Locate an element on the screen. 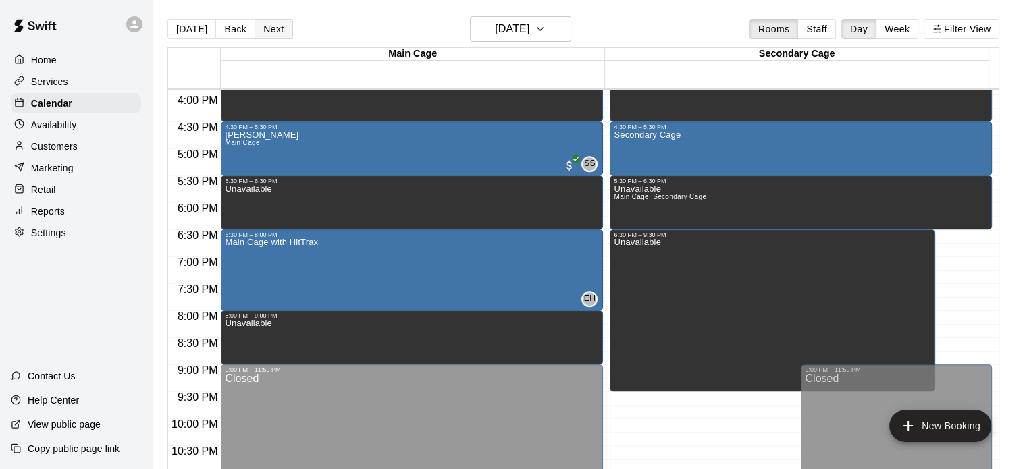  button: Back is located at coordinates (235, 29).